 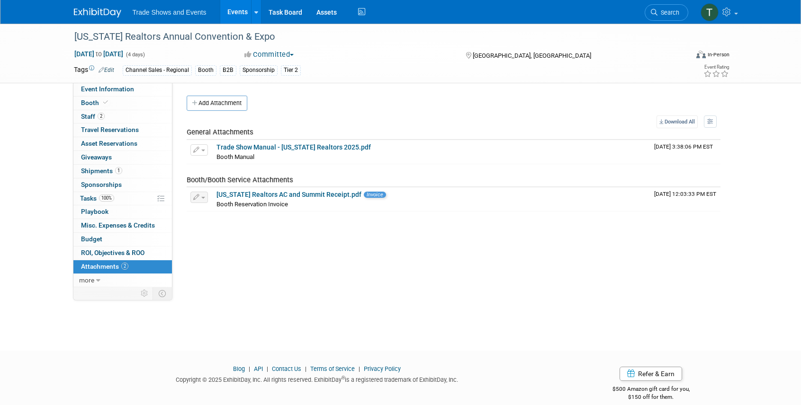 I want to click on a: Shipments1, so click(x=123, y=171).